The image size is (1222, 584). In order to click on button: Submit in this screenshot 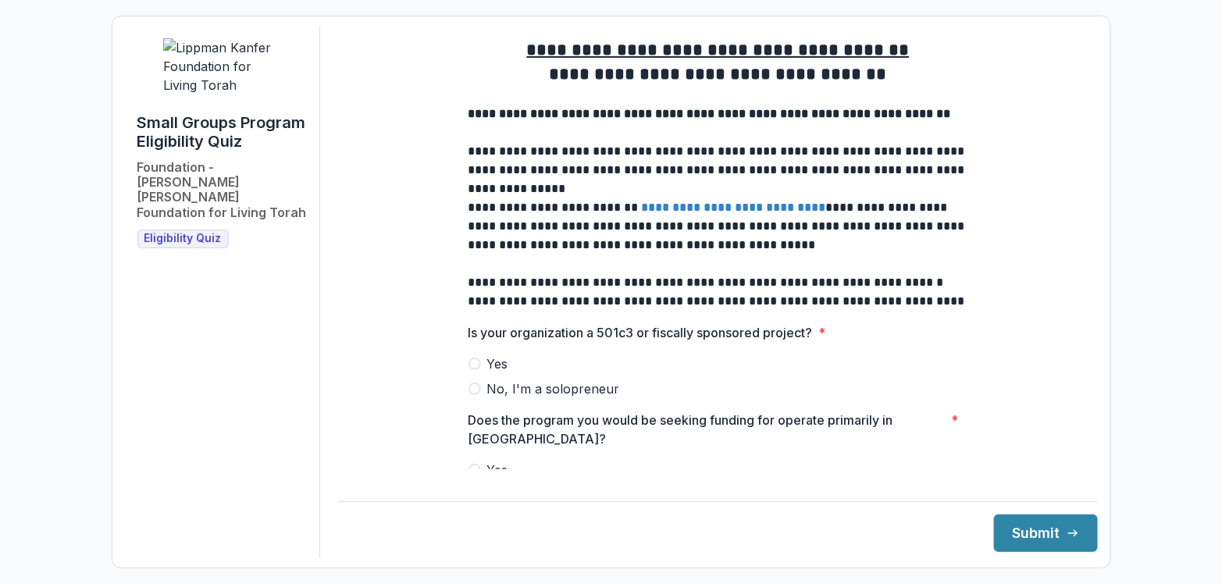, I will do `click(1046, 534)`.